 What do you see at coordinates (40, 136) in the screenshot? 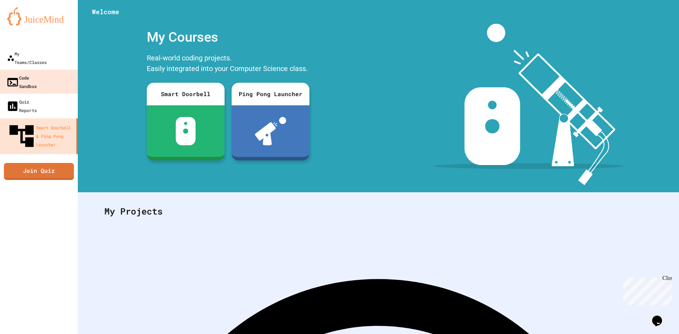
I see `div: Smart Doorbell & Ping Pong Launcher` at bounding box center [40, 136].